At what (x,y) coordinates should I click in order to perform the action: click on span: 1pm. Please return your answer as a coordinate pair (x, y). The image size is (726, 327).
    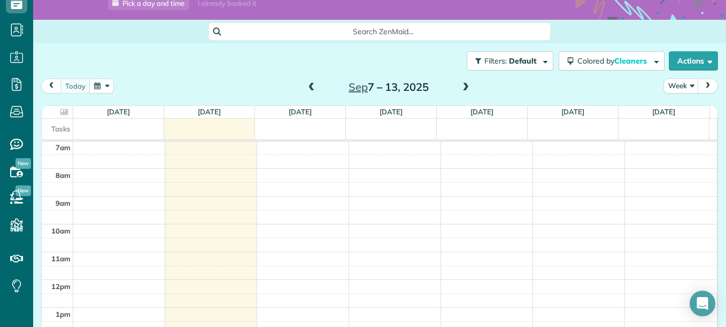
    Looking at the image, I should click on (63, 314).